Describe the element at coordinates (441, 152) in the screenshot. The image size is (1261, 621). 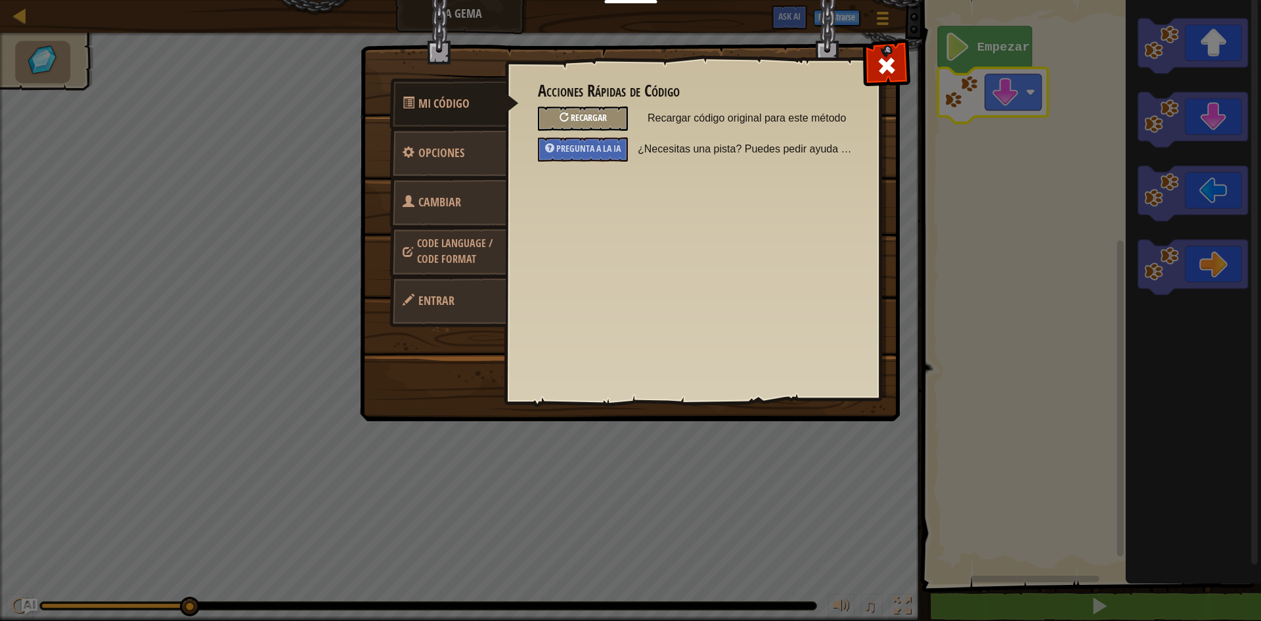
I see `span: Hacer ajustes` at that location.